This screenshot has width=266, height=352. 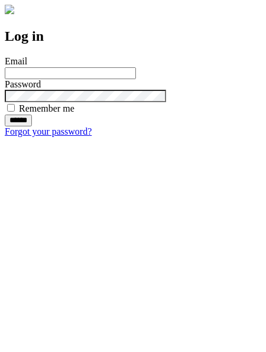 I want to click on label: Remember me, so click(x=47, y=108).